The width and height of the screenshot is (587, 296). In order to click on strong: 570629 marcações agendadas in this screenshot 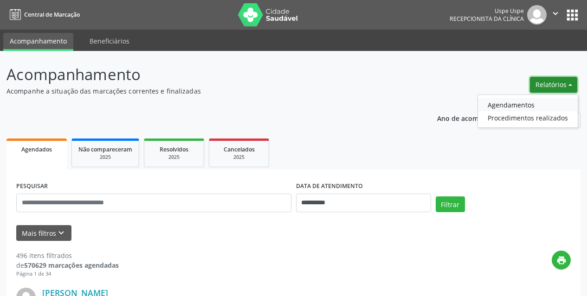, I will do `click(71, 265)`.